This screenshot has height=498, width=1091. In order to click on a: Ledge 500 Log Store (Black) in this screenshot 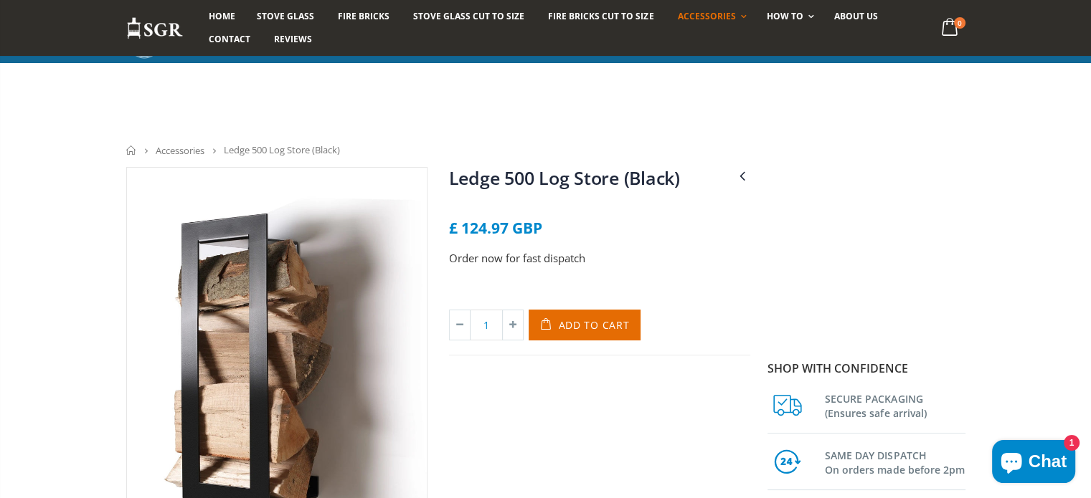, I will do `click(564, 178)`.